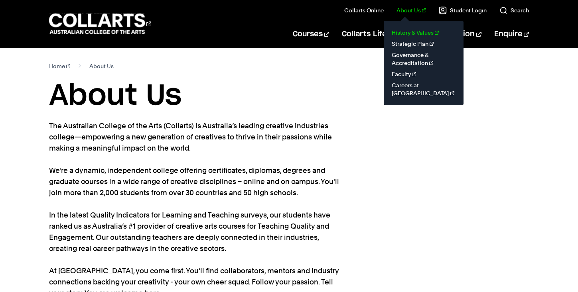  Describe the element at coordinates (101, 66) in the screenshot. I see `span: About Us` at that location.